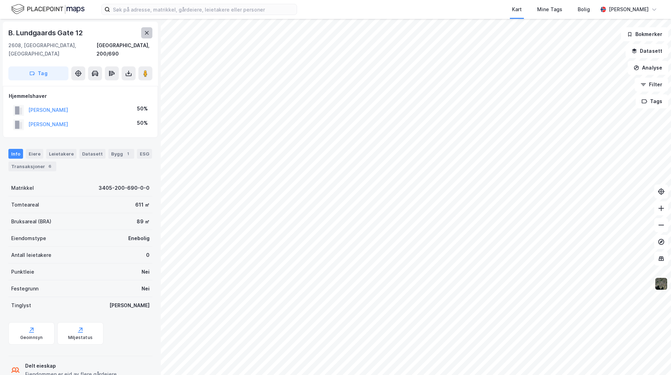 The height and width of the screenshot is (375, 671). Describe the element at coordinates (584, 9) in the screenshot. I see `div: Bolig` at that location.